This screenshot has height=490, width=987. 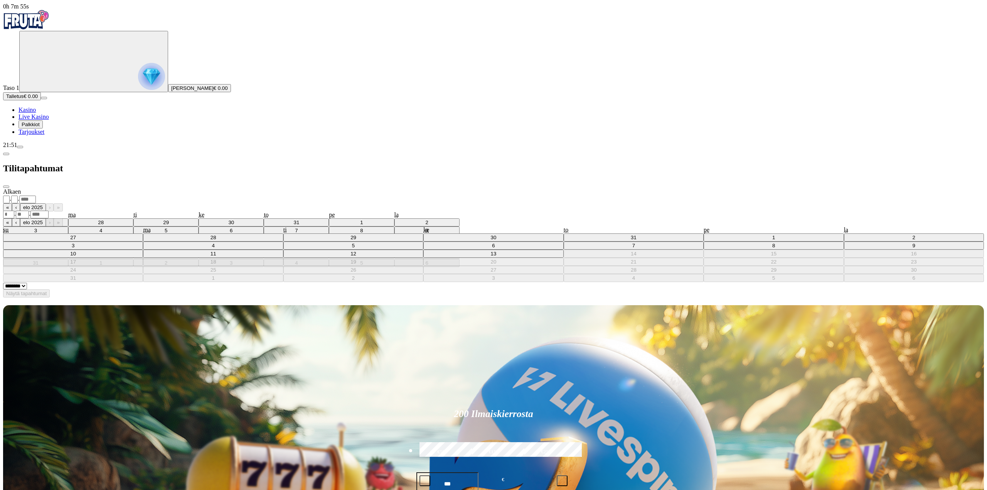 What do you see at coordinates (15, 96) in the screenshot?
I see `span: Talletus` at bounding box center [15, 96].